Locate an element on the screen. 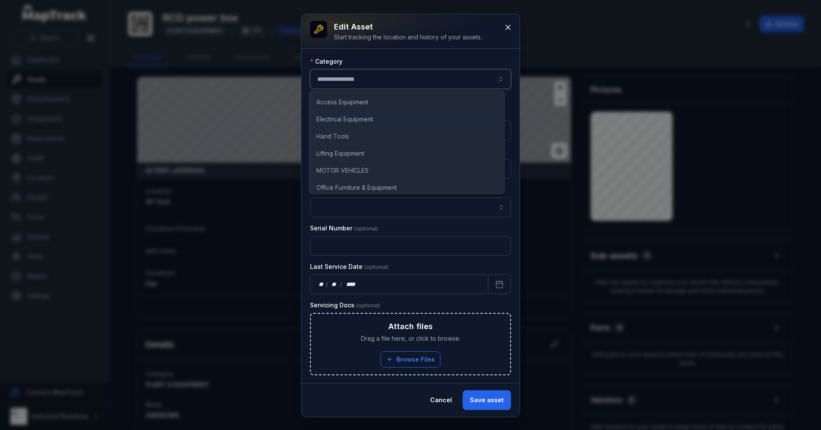 This screenshot has height=430, width=821. span: Access Equipment is located at coordinates (342, 102).